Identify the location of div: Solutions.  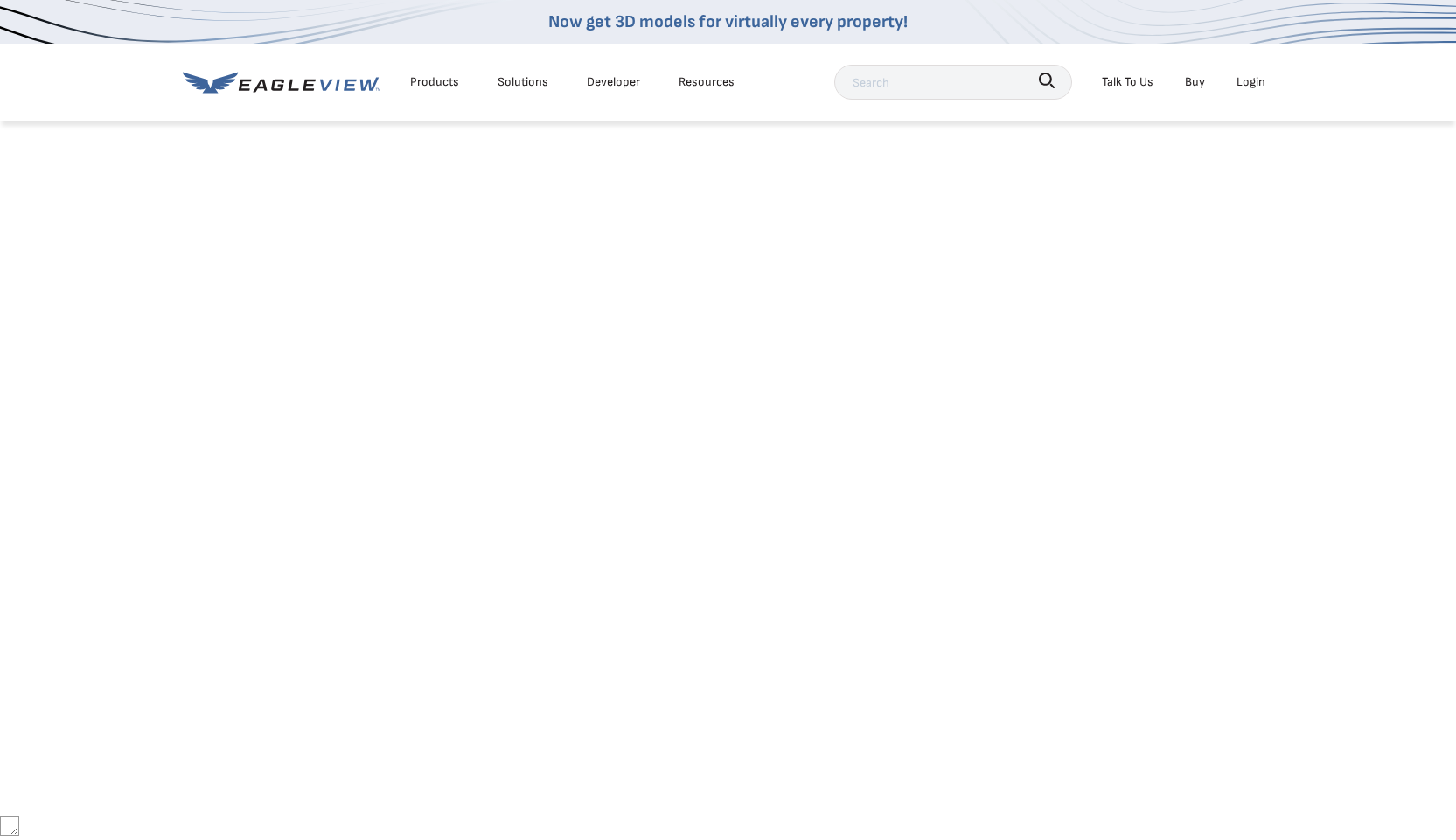
(523, 81).